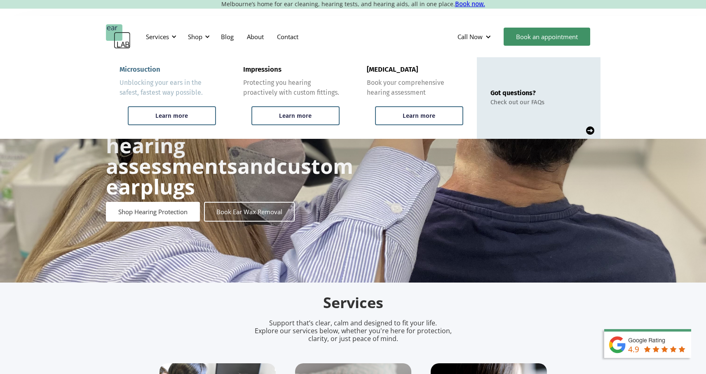 Image resolution: width=706 pixels, height=374 pixels. What do you see at coordinates (168, 98) in the screenshot?
I see `a: MicrosuctionUnblocking your ears in the safest, fastest way possible.Learn more` at bounding box center [168, 98].